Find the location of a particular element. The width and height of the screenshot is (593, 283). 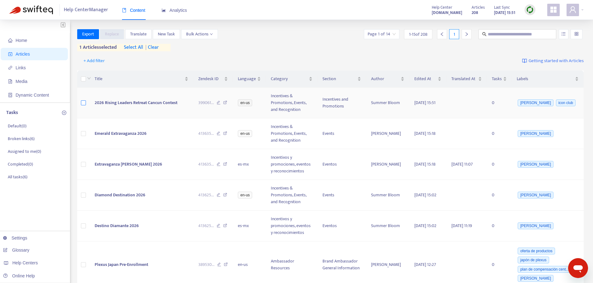

span: file-image is located at coordinates (10, 82).